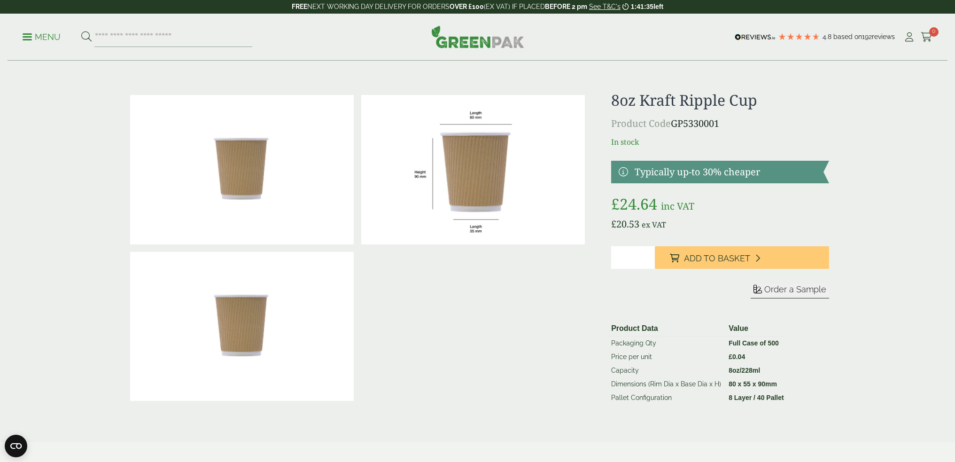 The height and width of the screenshot is (462, 955). What do you see at coordinates (720, 100) in the screenshot?
I see `h1: 8oz Kraft Ripple Cup` at bounding box center [720, 100].